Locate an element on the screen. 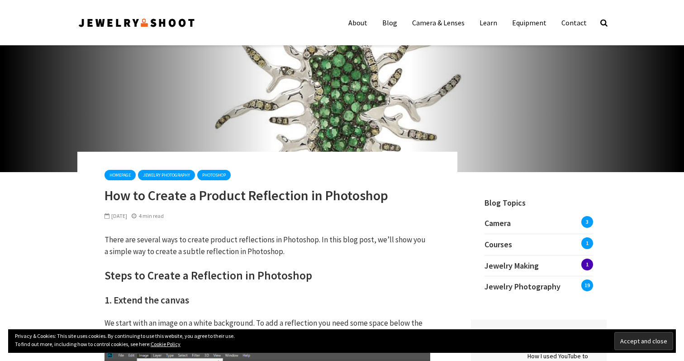 This screenshot has height=361, width=684. a: Photoshop is located at coordinates (214, 175).